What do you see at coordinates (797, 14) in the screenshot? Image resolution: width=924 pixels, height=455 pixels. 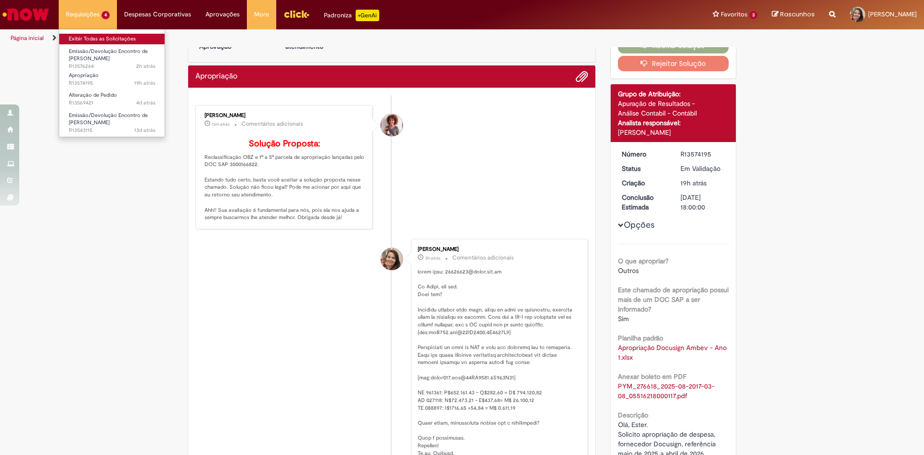 I see `span: Rascunhos` at bounding box center [797, 14].